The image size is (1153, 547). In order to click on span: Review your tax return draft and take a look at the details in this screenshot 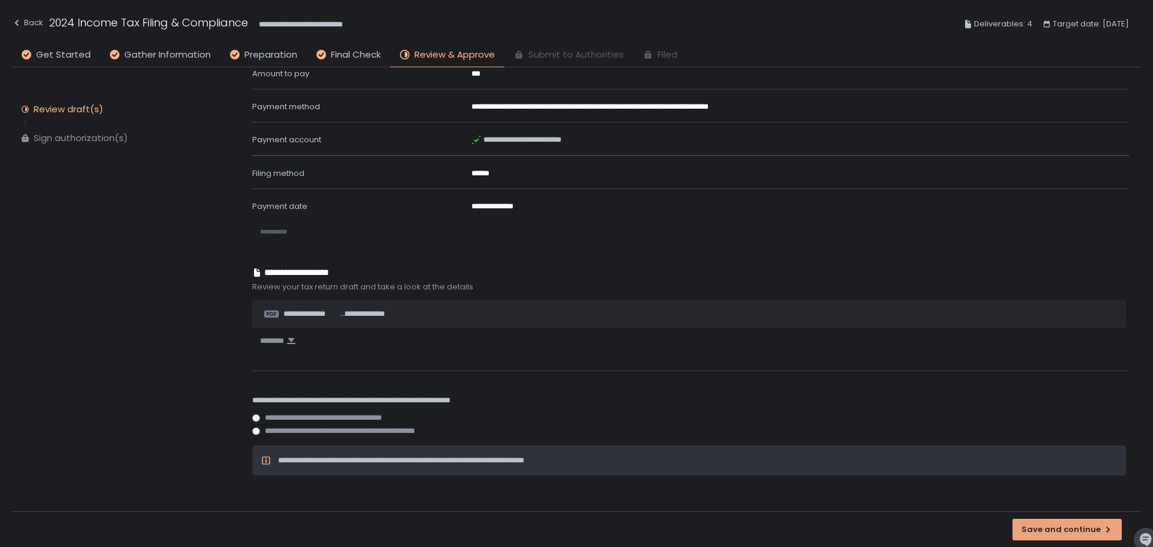, I will do `click(691, 287)`.